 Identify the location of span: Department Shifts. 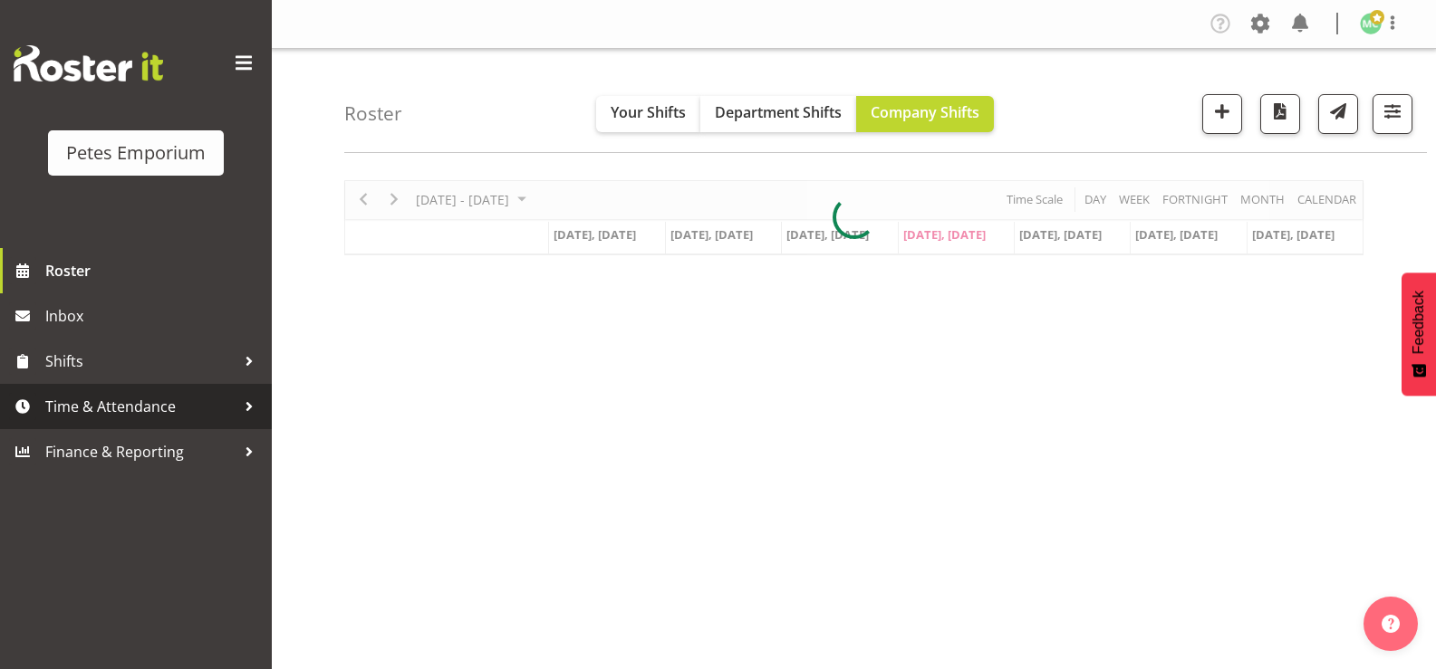
(778, 112).